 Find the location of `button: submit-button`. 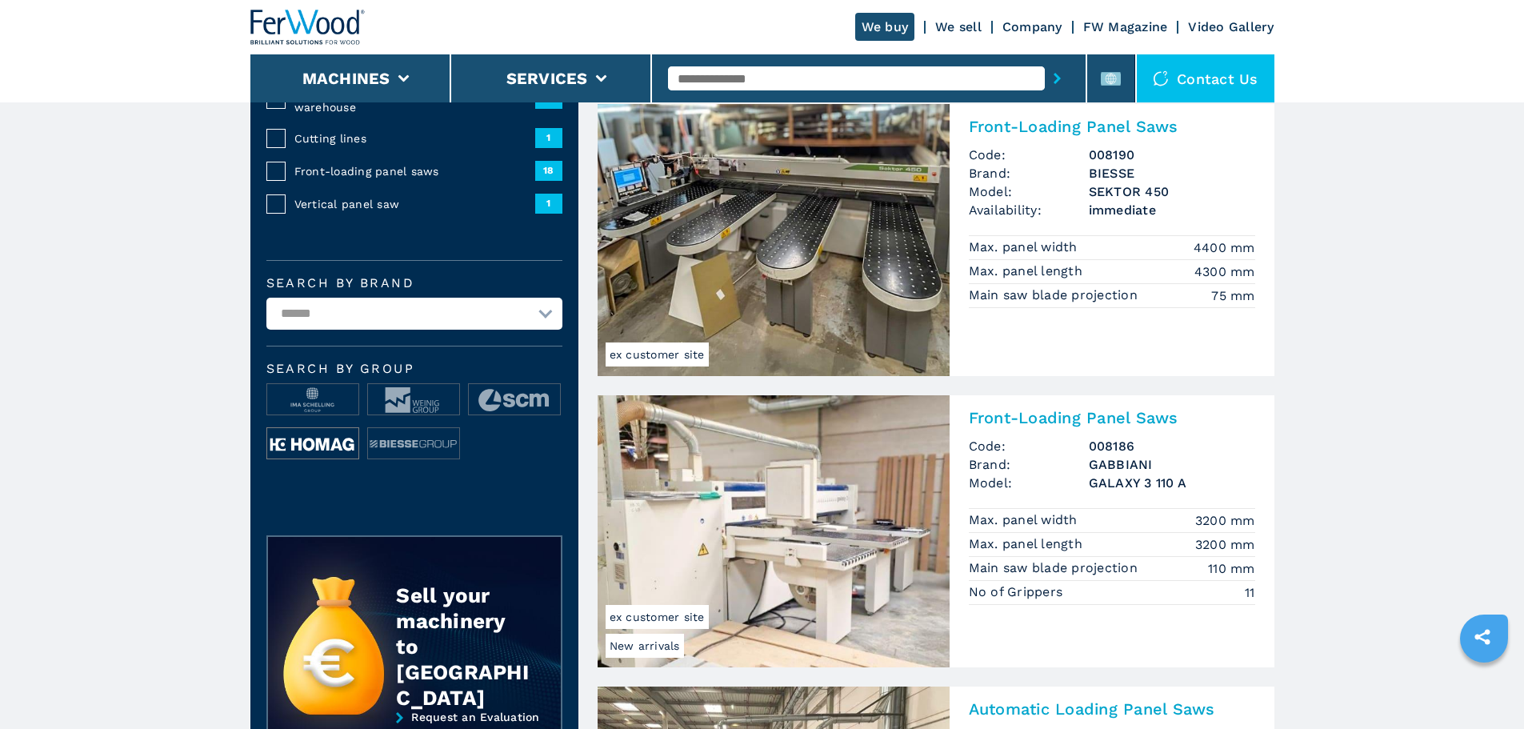

button: submit-button is located at coordinates (1057, 78).